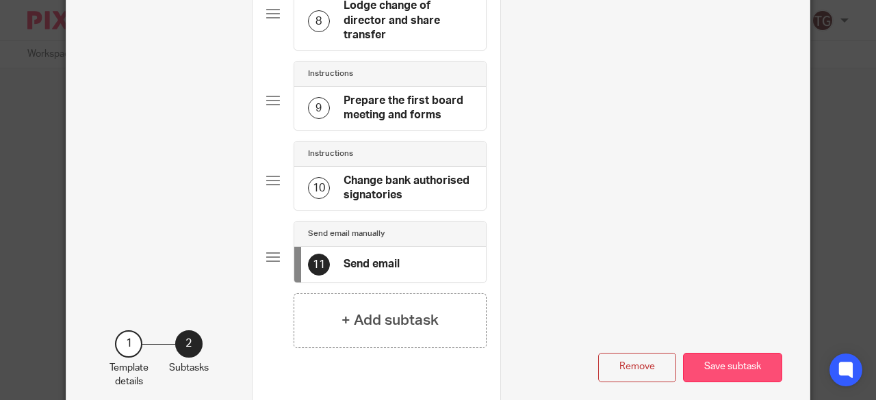 The width and height of the screenshot is (876, 400). What do you see at coordinates (637, 367) in the screenshot?
I see `button: Remove` at bounding box center [637, 367].